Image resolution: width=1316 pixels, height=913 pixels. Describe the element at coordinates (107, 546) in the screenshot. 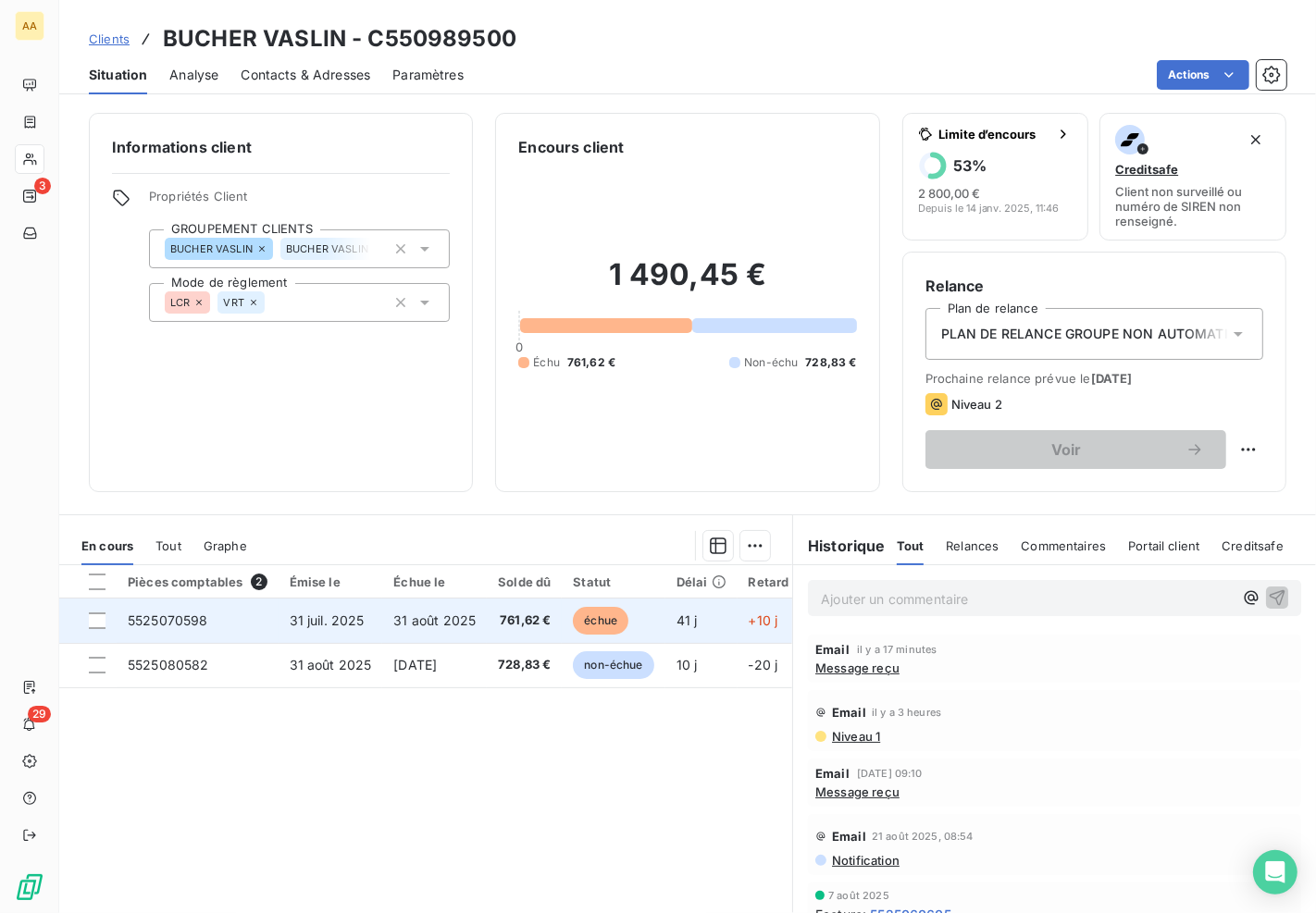

I see `span: En cours` at that location.